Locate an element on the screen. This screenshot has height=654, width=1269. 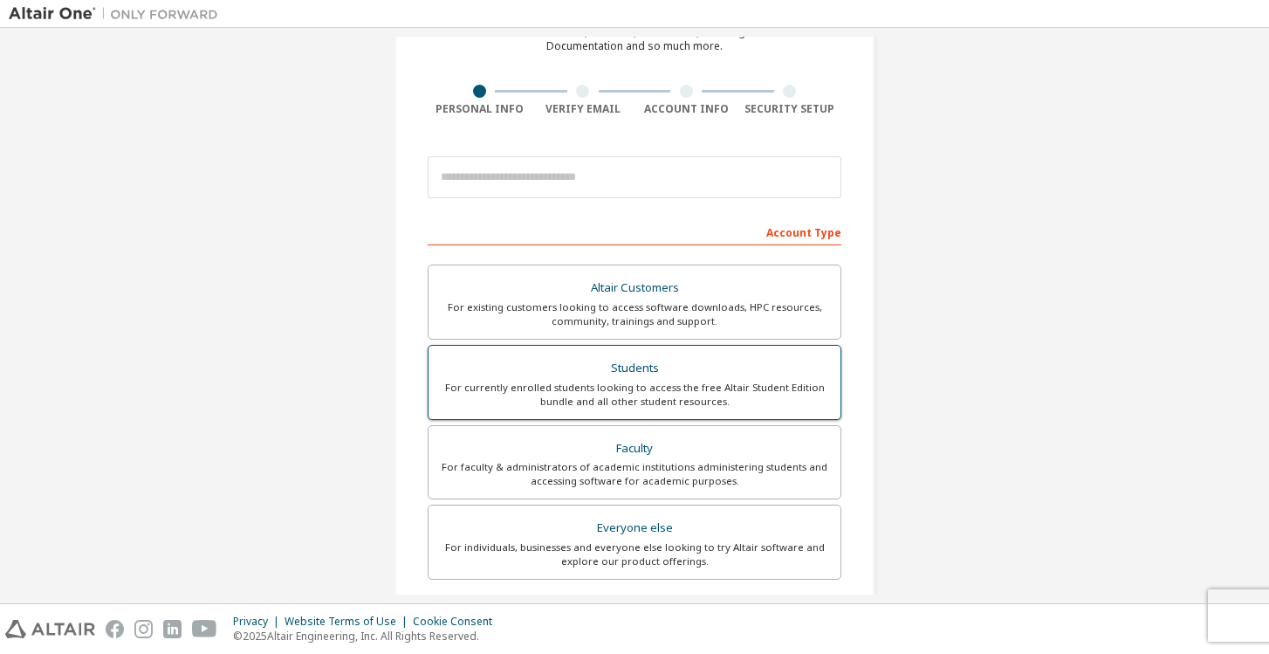
div: Account Type is located at coordinates (635, 231).